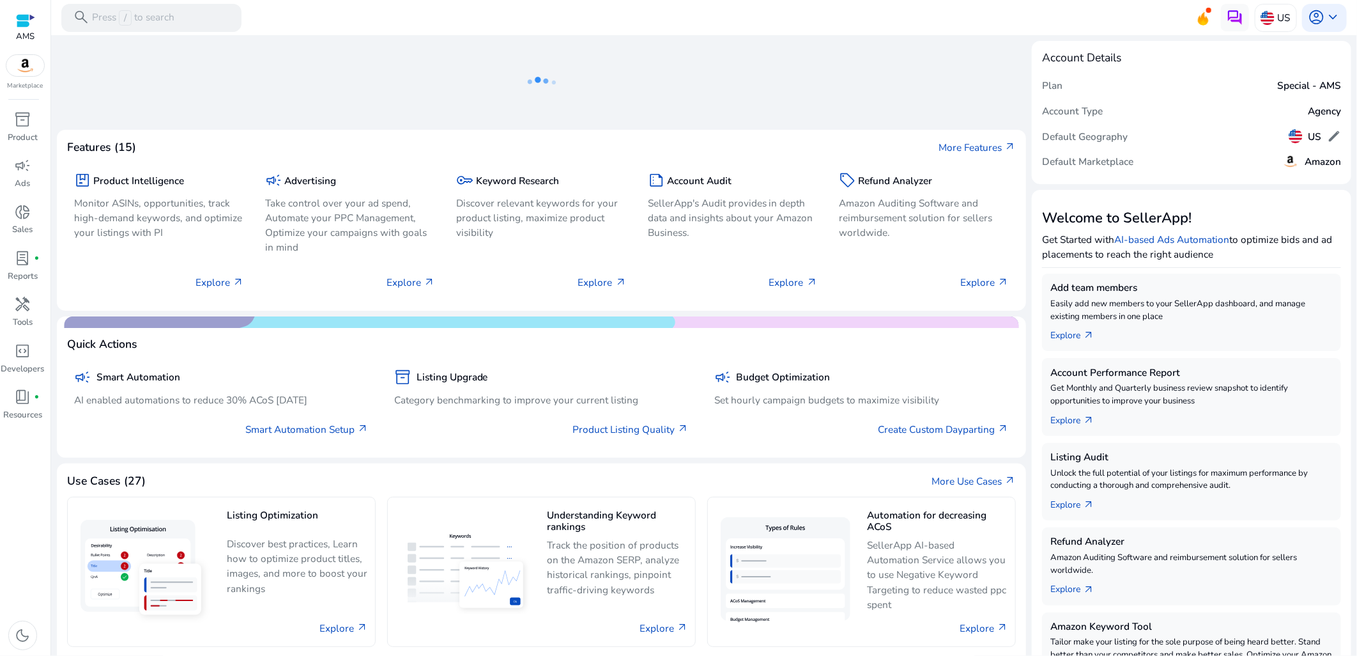  I want to click on h5: Keyword Research, so click(518, 181).